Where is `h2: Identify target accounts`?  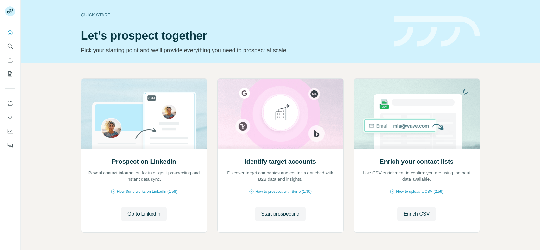
h2: Identify target accounts is located at coordinates (280, 162).